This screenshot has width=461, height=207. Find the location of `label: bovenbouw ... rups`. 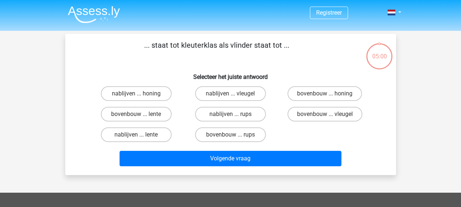

label: bovenbouw ... rups is located at coordinates (230, 135).